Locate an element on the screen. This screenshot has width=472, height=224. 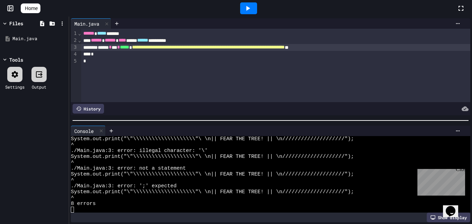
span: ./Main.java:3: error: not a statement is located at coordinates (128, 168).